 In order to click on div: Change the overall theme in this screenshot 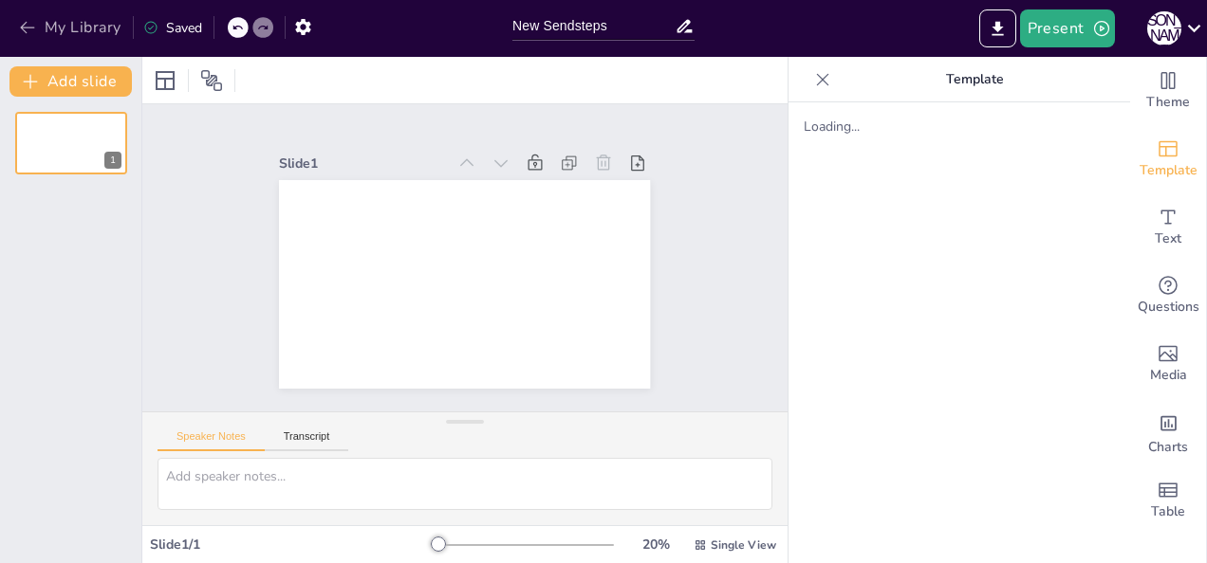, I will do `click(1168, 91)`.